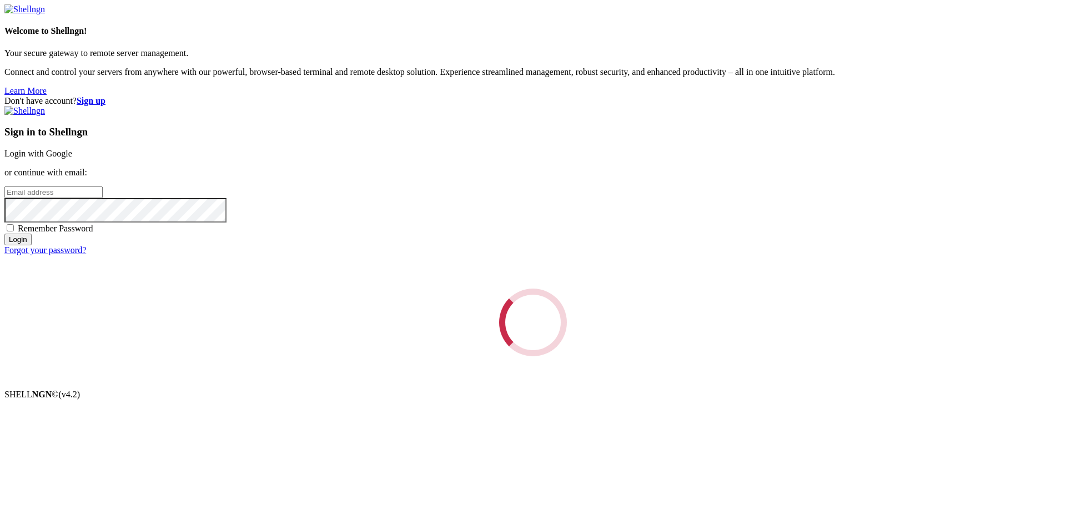 This screenshot has width=1066, height=510. Describe the element at coordinates (533, 53) in the screenshot. I see `p: Your secure gateway to remote server management.` at that location.